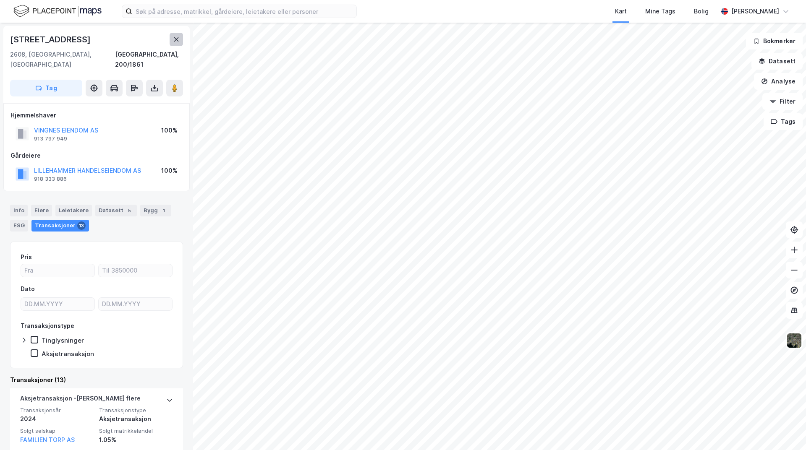  Describe the element at coordinates (47, 440) in the screenshot. I see `a: FAMILIEN TORP AS` at that location.